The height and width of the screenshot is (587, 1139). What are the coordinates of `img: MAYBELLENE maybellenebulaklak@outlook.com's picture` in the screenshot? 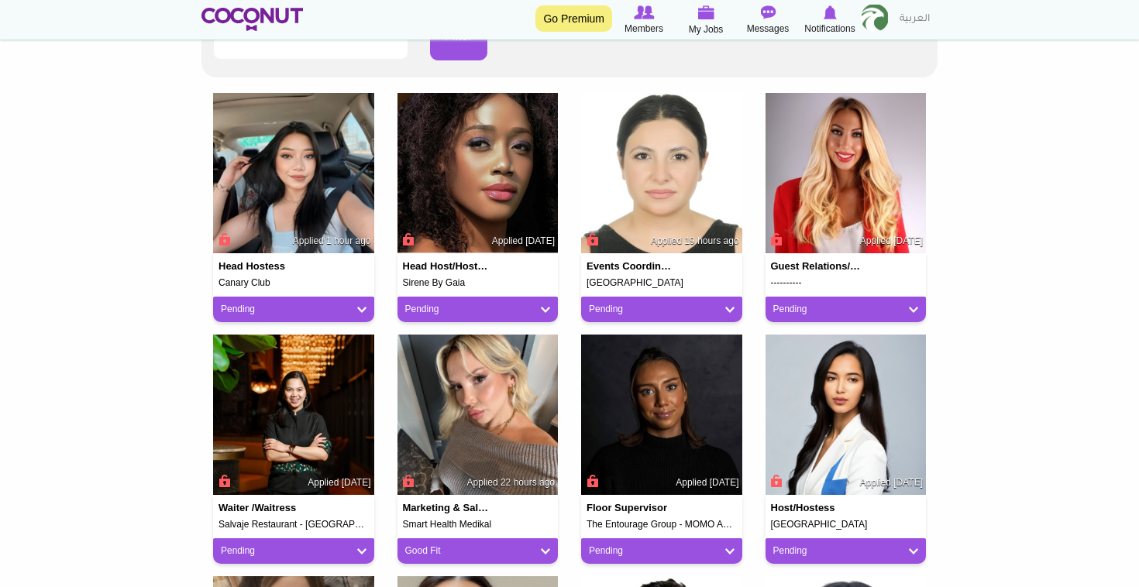 It's located at (294, 415).